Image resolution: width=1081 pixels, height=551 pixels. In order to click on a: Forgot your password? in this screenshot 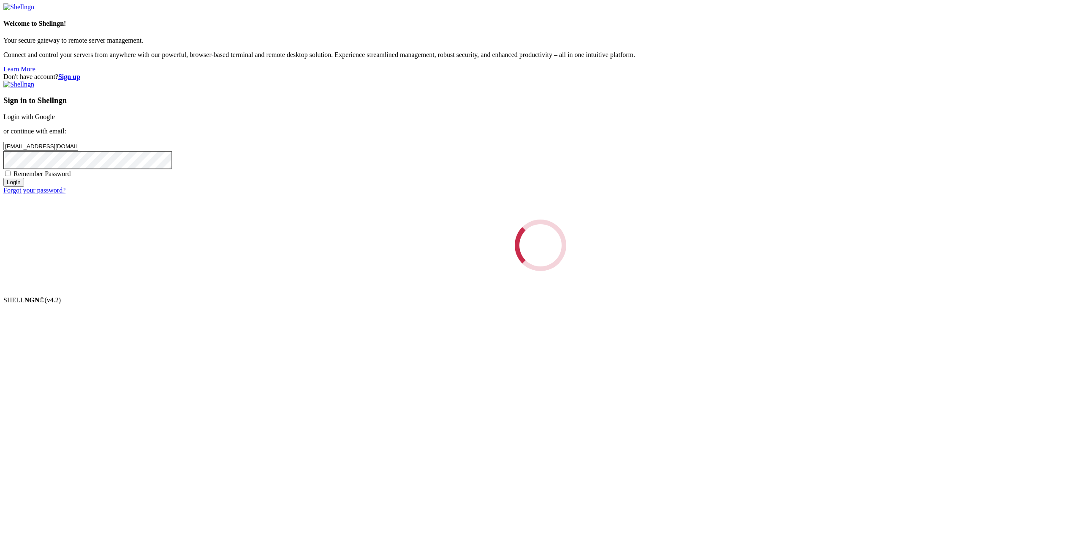, I will do `click(34, 190)`.